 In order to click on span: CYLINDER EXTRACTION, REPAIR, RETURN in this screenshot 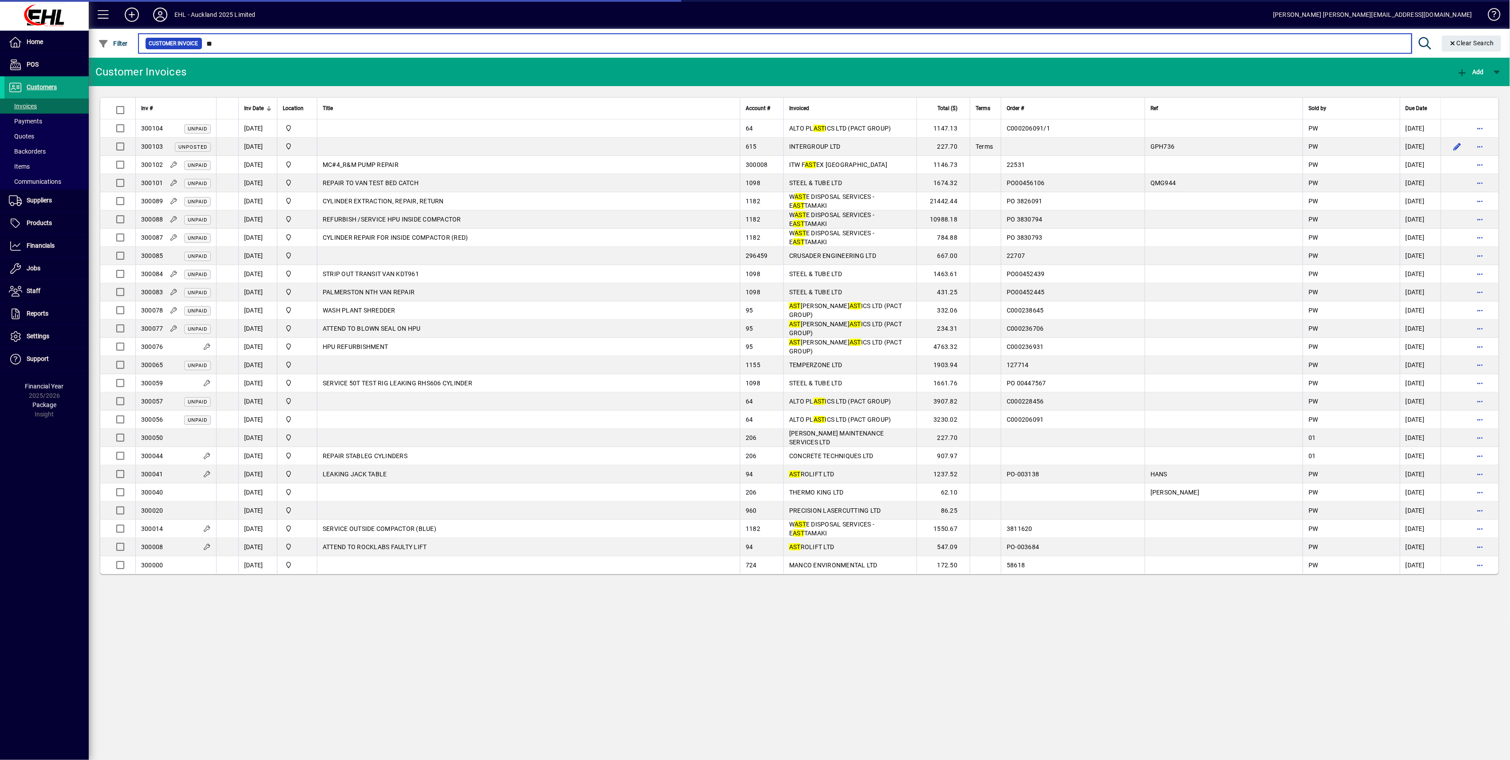, I will do `click(383, 201)`.